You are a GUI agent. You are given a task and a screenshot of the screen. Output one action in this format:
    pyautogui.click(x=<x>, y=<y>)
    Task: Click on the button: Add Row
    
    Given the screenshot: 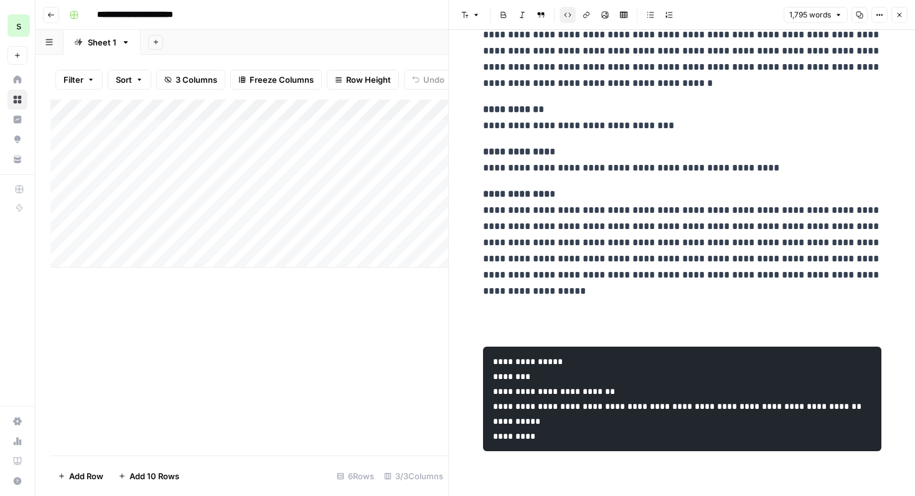 What is the action you would take?
    pyautogui.click(x=80, y=476)
    